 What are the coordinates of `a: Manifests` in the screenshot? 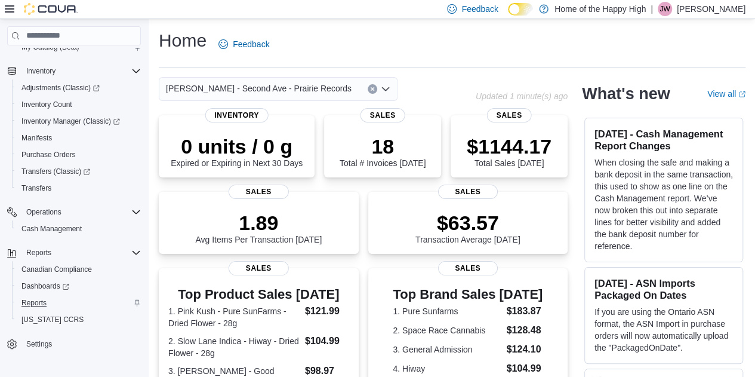 It's located at (36, 138).